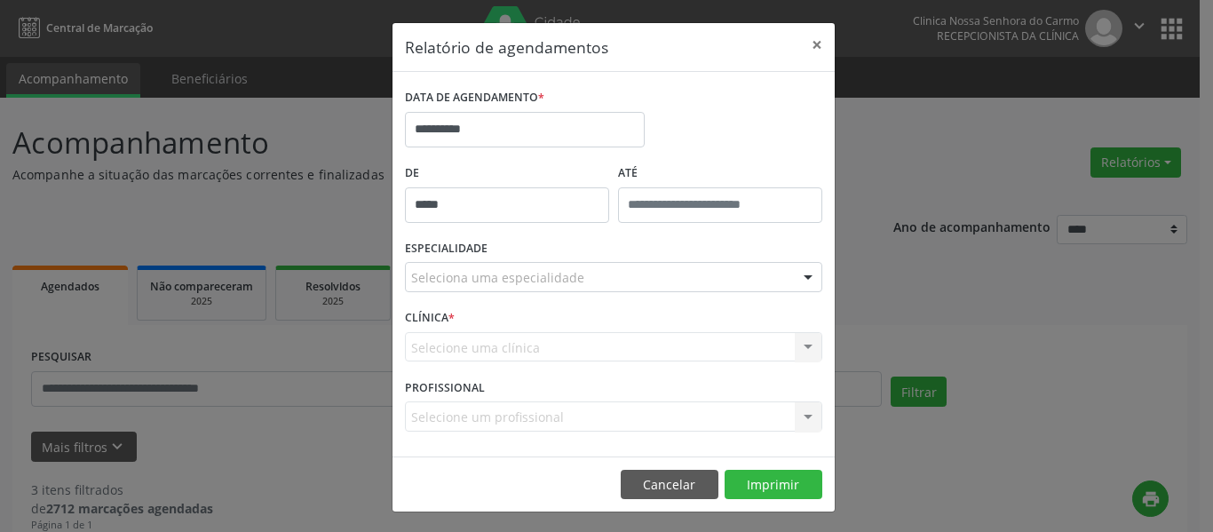 The image size is (1213, 532). I want to click on button: Cancelar, so click(670, 485).